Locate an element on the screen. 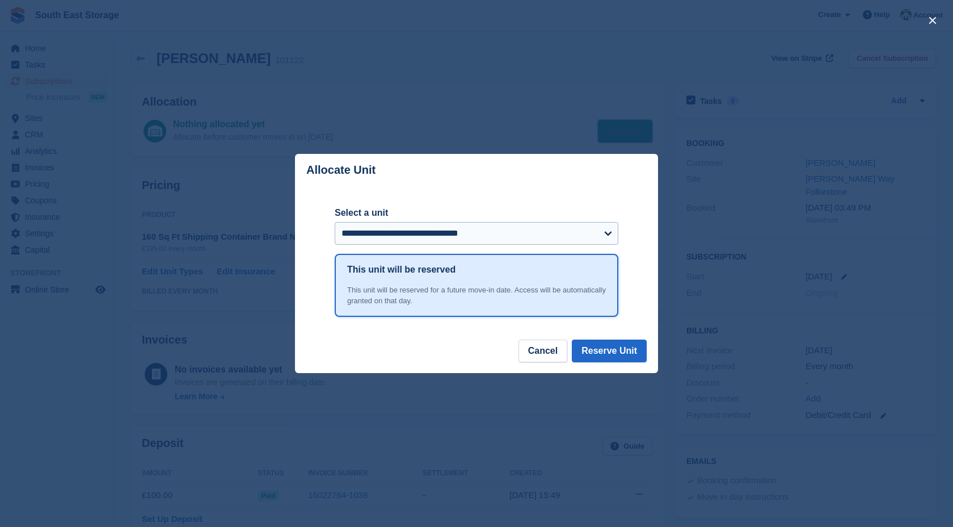 Image resolution: width=953 pixels, height=527 pixels. button: close is located at coordinates (933, 20).